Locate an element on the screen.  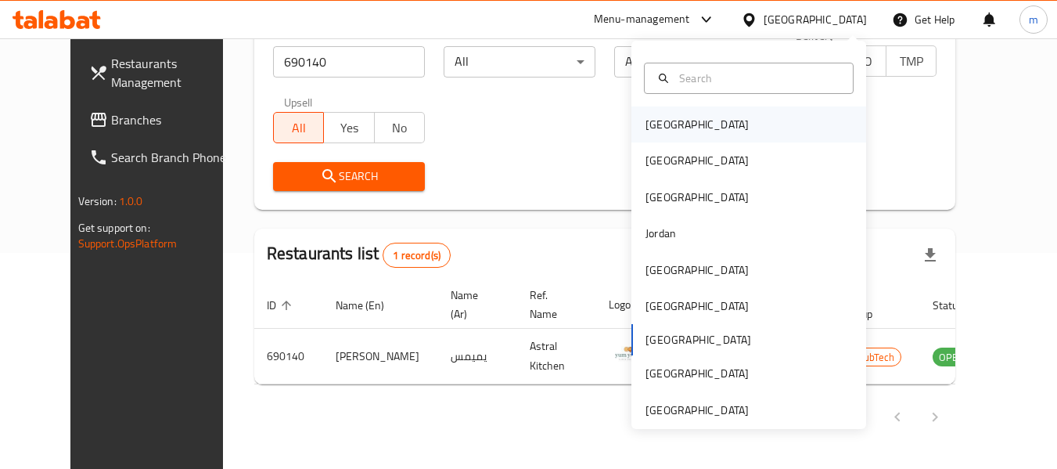
td: Astral Kitchen is located at coordinates (556, 356).